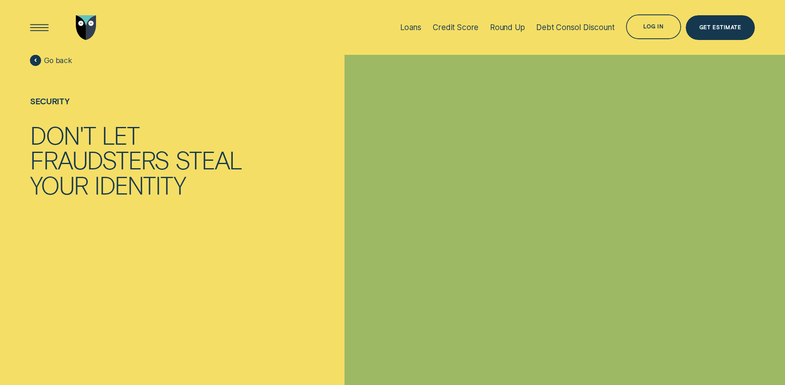  Describe the element at coordinates (411, 27) in the screenshot. I see `div: Loans` at that location.